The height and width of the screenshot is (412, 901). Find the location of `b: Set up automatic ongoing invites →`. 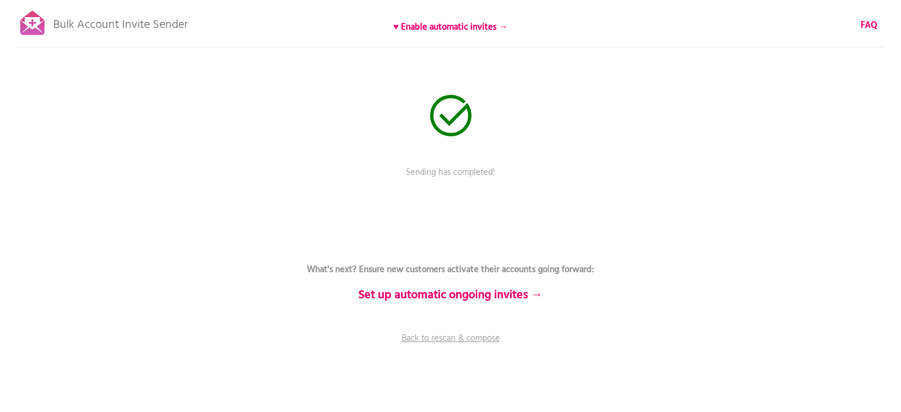

b: Set up automatic ongoing invites → is located at coordinates (450, 295).